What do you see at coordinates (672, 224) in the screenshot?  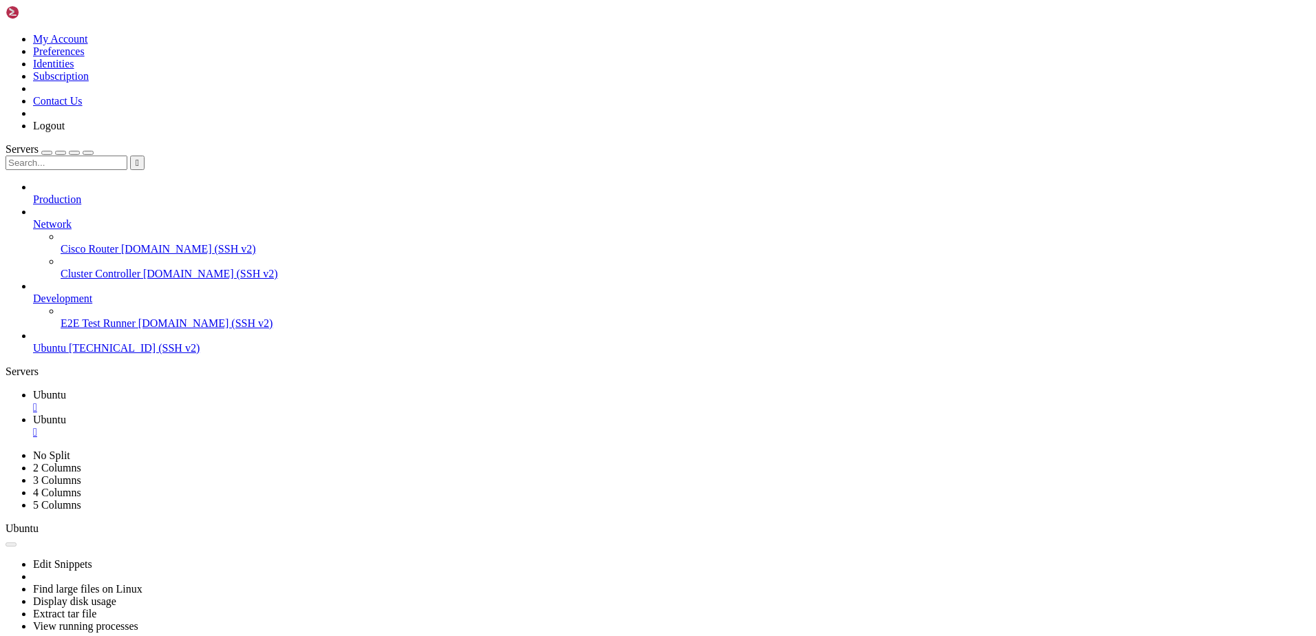 I see `a: Network` at bounding box center [672, 224].